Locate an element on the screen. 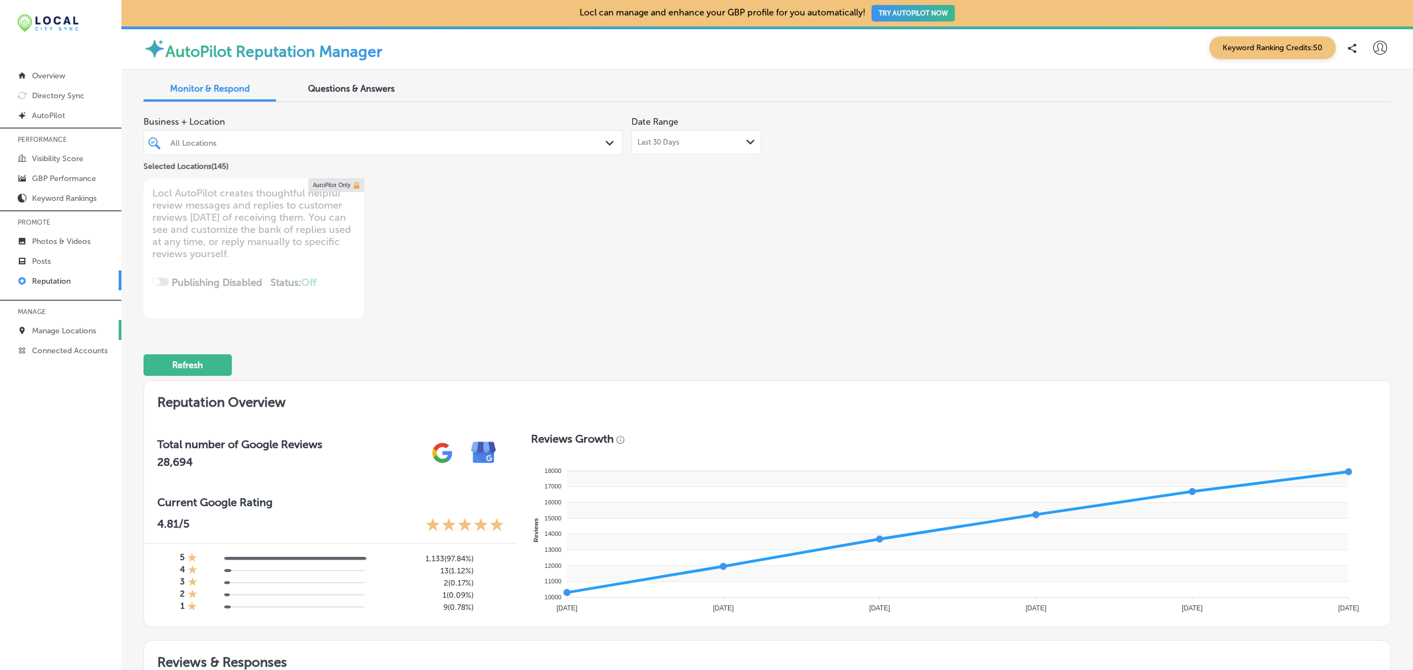 Image resolution: width=1413 pixels, height=670 pixels. div: 4.81 Stars is located at coordinates (465, 526).